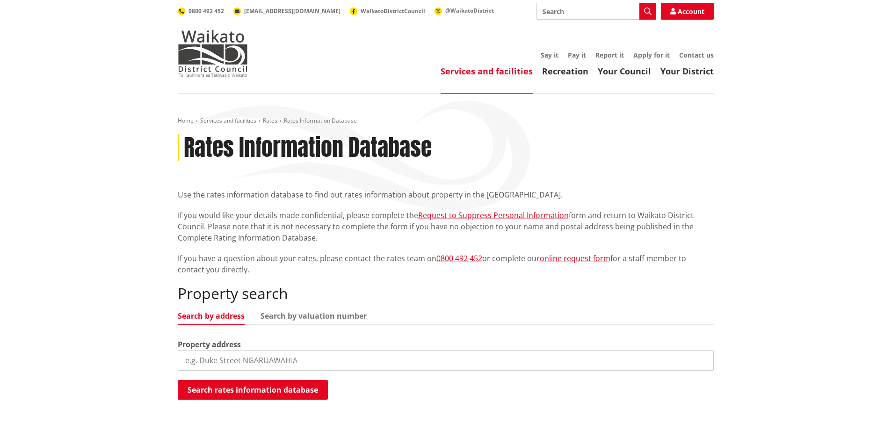 This screenshot has width=891, height=446. I want to click on a: Account, so click(687, 11).